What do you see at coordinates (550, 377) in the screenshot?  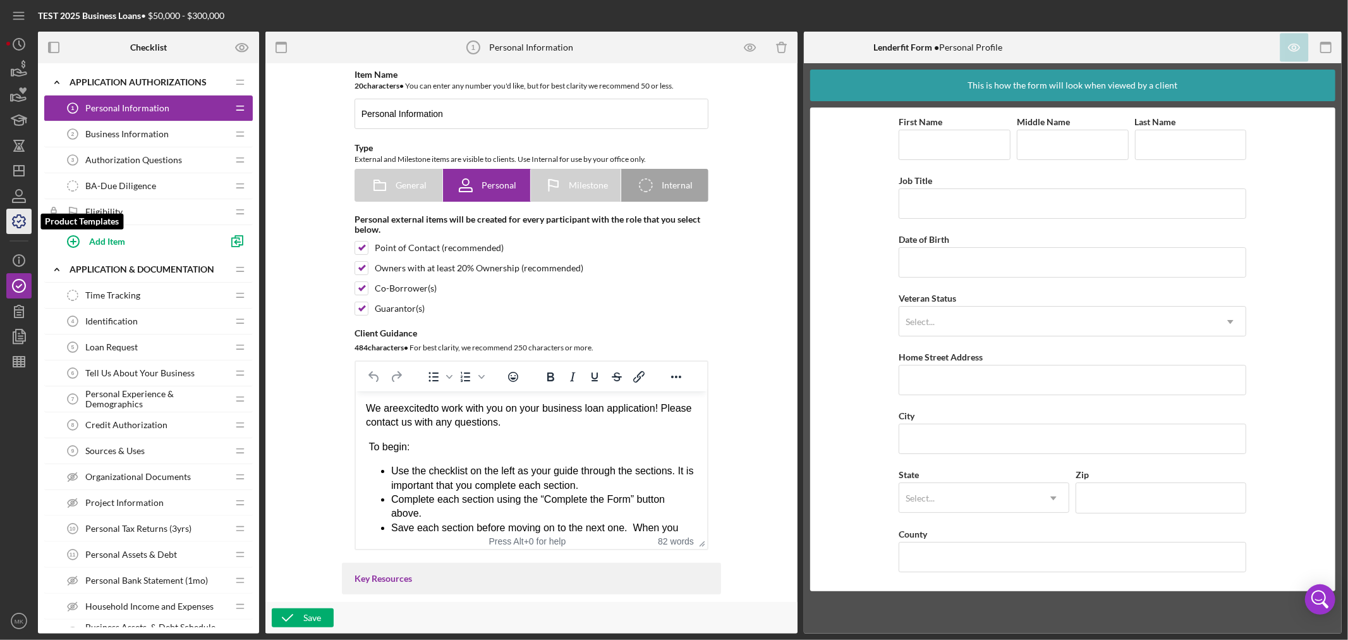 I see `button: Bold` at bounding box center [550, 377].